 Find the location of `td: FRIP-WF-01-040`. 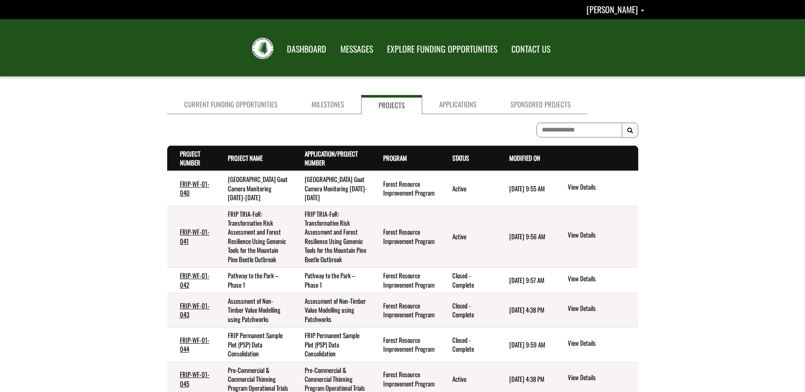

td: FRIP-WF-01-040 is located at coordinates (191, 189).